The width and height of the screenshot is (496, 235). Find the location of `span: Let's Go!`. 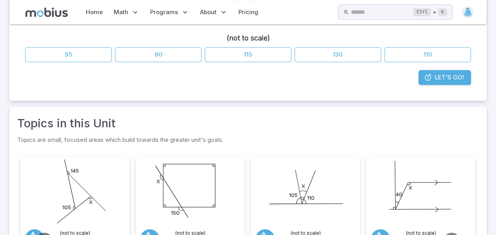

span: Let's Go! is located at coordinates (449, 77).